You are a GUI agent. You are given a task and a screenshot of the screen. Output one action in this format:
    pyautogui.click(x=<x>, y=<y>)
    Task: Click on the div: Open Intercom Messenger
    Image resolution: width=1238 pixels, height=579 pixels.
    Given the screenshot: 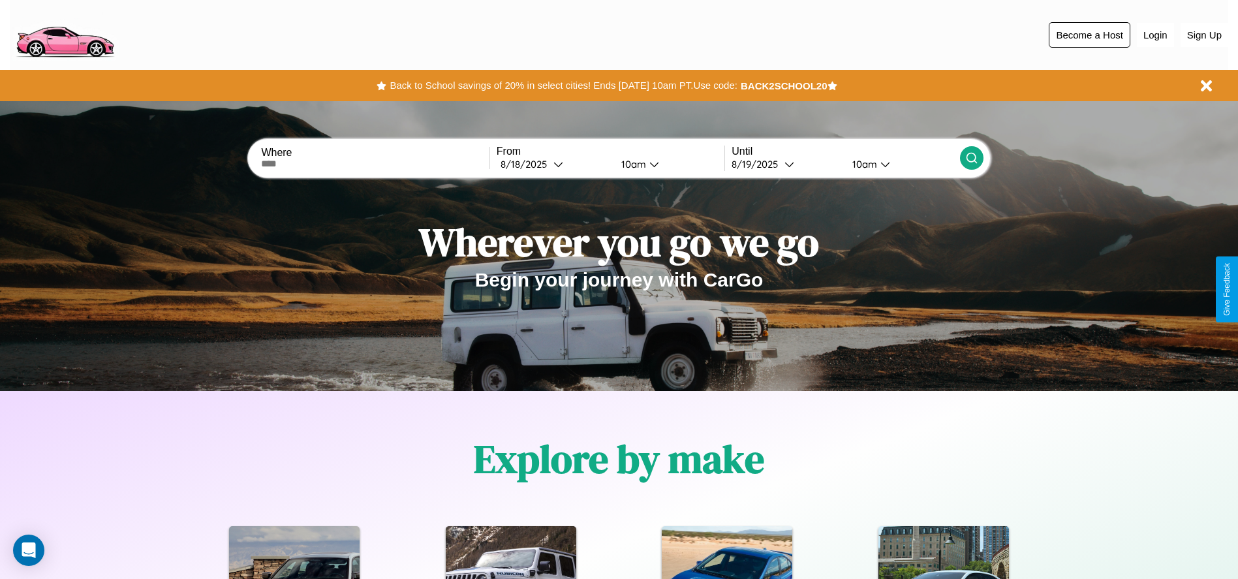 What is the action you would take?
    pyautogui.click(x=29, y=550)
    